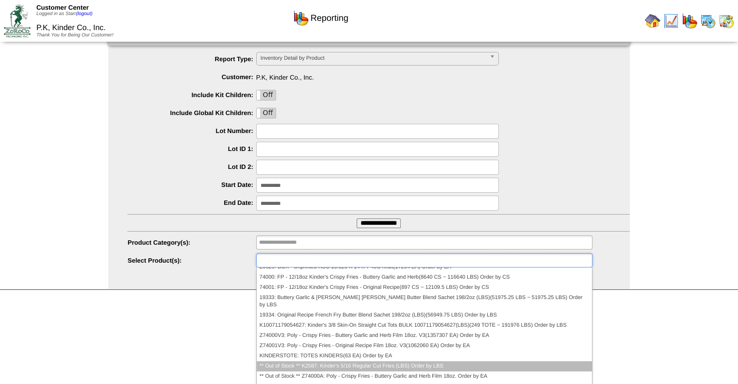 Image resolution: width=738 pixels, height=384 pixels. What do you see at coordinates (17, 20) in the screenshot?
I see `img: ZoRoCo_Logo(Green%26Foil)%20jpg.webp` at bounding box center [17, 20].